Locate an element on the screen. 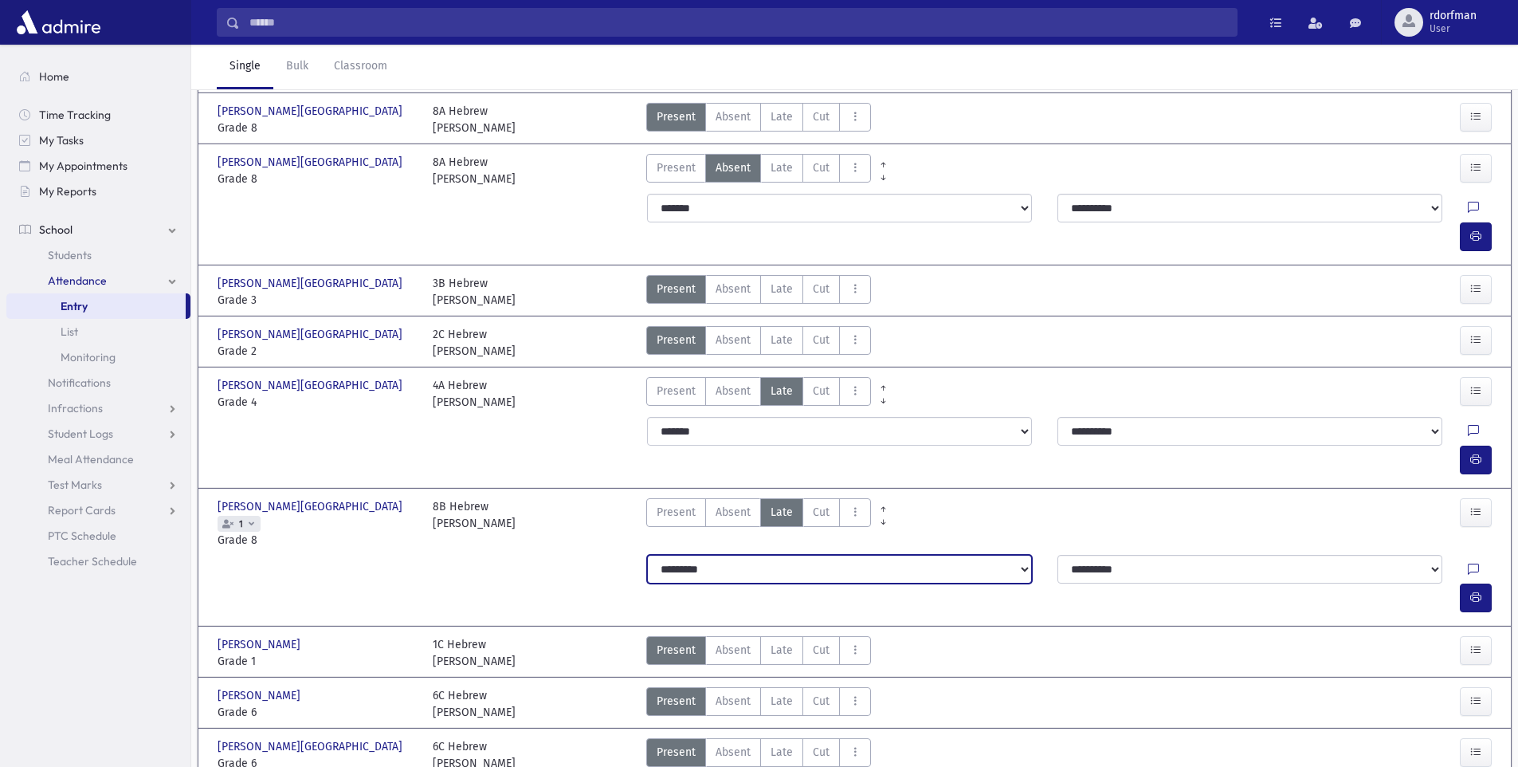 Image resolution: width=1518 pixels, height=767 pixels. input: Search is located at coordinates (738, 22).